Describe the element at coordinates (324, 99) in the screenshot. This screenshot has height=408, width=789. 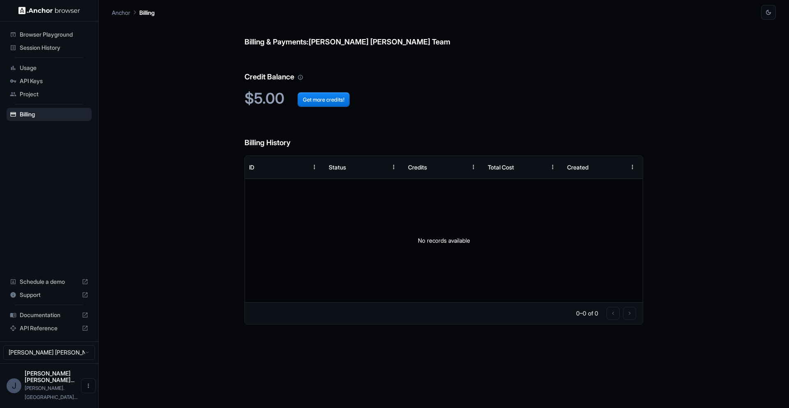
I see `button: Get more credits!` at that location.